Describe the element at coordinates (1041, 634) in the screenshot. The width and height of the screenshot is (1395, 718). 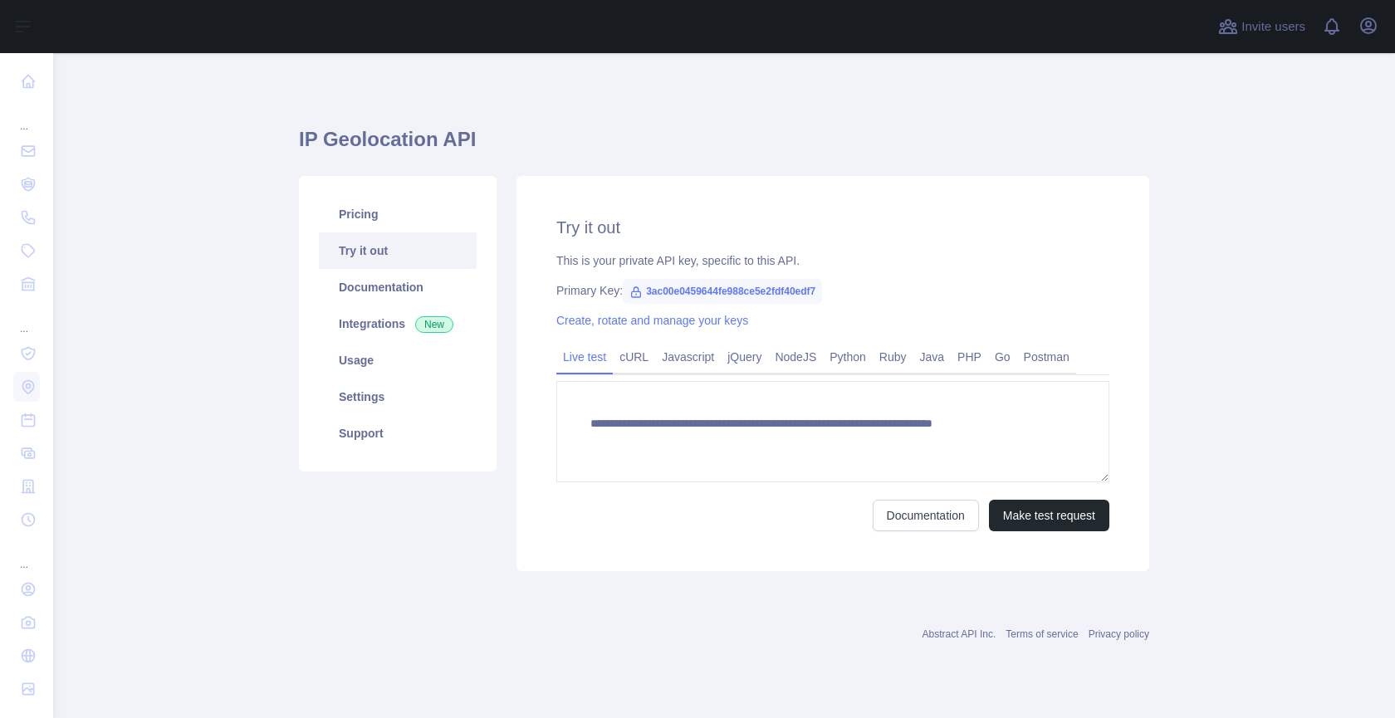
I see `a: Terms of service` at that location.